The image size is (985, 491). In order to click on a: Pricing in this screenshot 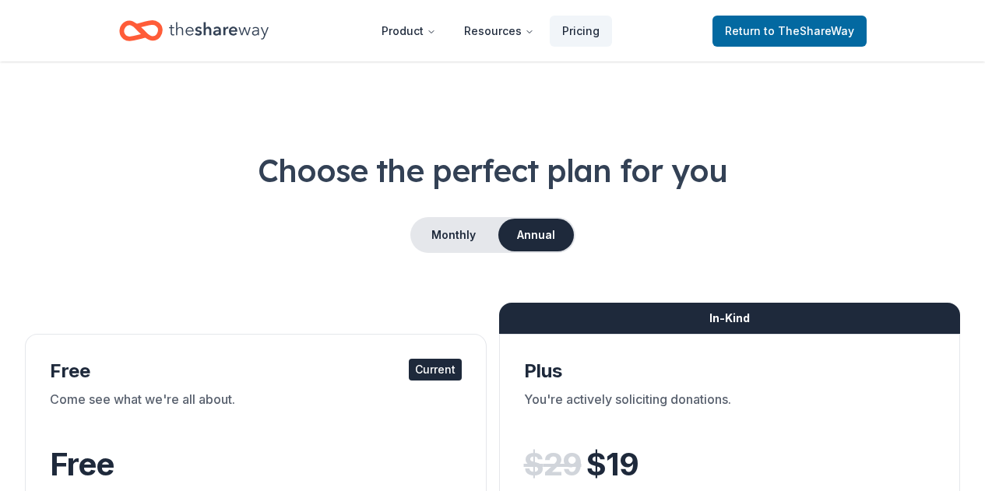, I will do `click(581, 31)`.